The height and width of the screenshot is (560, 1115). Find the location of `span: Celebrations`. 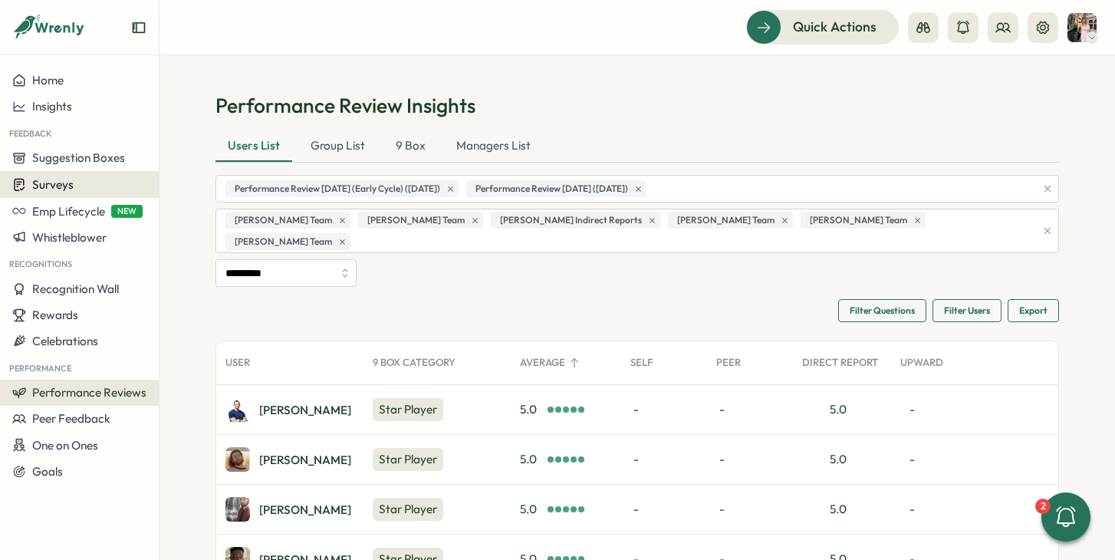

span: Celebrations is located at coordinates (65, 341).